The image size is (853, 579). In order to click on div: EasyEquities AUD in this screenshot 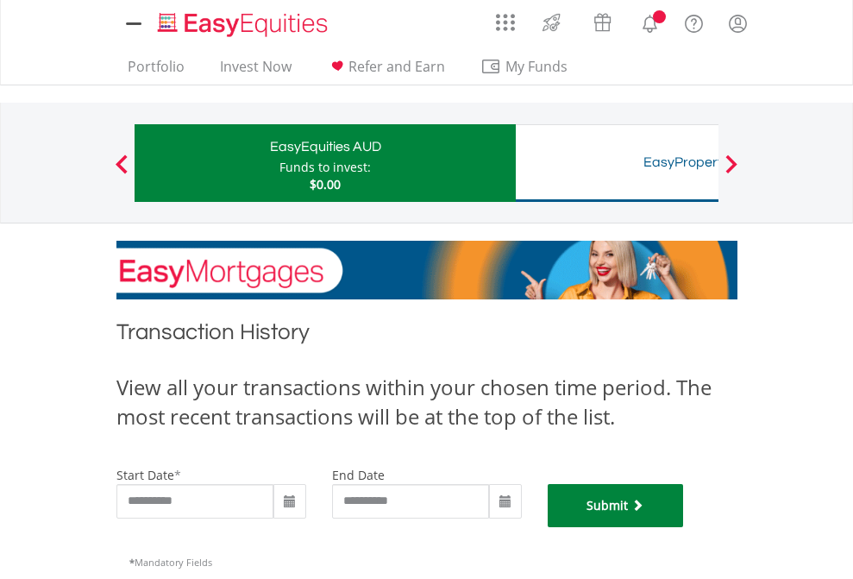, I will do `click(325, 147)`.